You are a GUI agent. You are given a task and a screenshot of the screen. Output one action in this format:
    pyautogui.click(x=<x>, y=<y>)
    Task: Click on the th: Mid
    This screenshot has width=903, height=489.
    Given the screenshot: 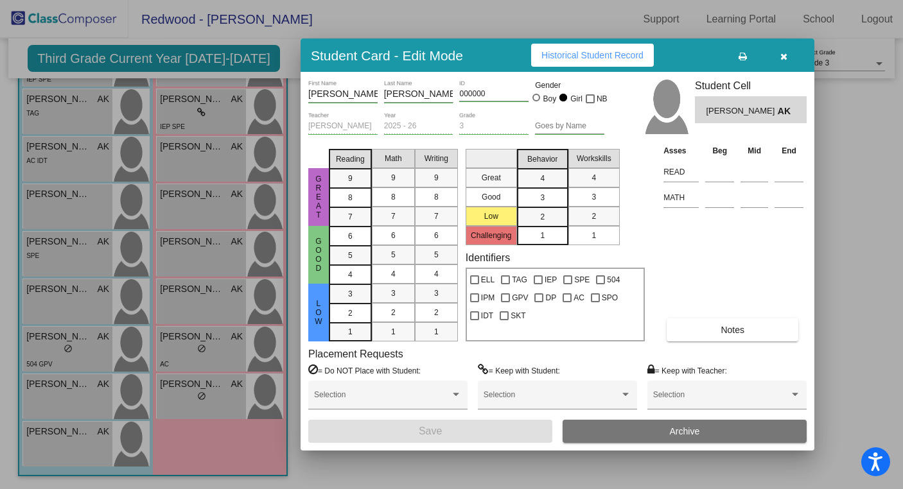 What is the action you would take?
    pyautogui.click(x=754, y=151)
    